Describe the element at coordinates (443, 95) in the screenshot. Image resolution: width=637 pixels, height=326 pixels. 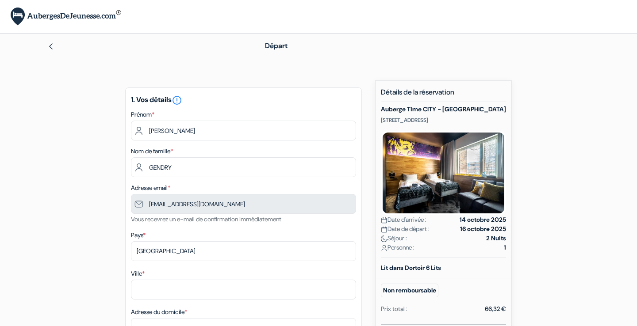
I see `h5: Détails de la réservation` at that location.